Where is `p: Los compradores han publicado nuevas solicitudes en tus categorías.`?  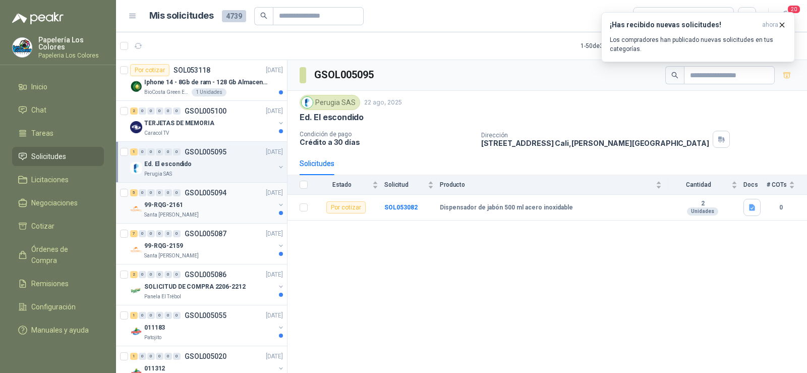
p: Los compradores han publicado nuevas solicitudes en tus categorías. is located at coordinates (698, 44).